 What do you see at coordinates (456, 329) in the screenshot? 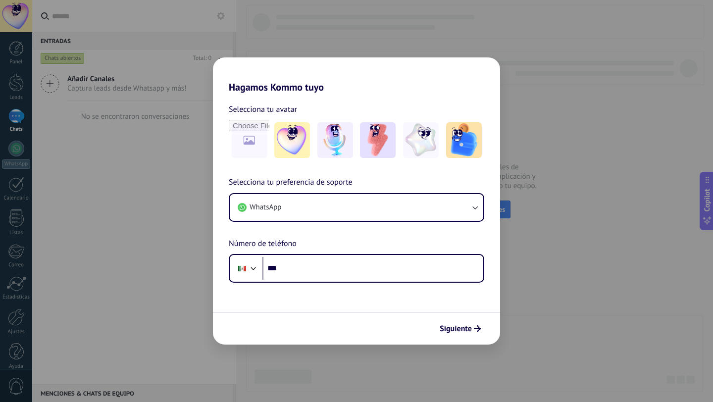
I see `span: Siguiente` at bounding box center [456, 329].